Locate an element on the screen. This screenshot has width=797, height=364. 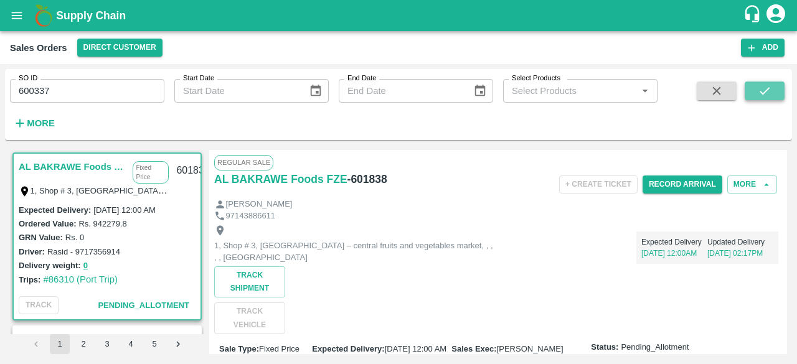
h6: AL BAKRAWE Foods FZE is located at coordinates (281, 179).